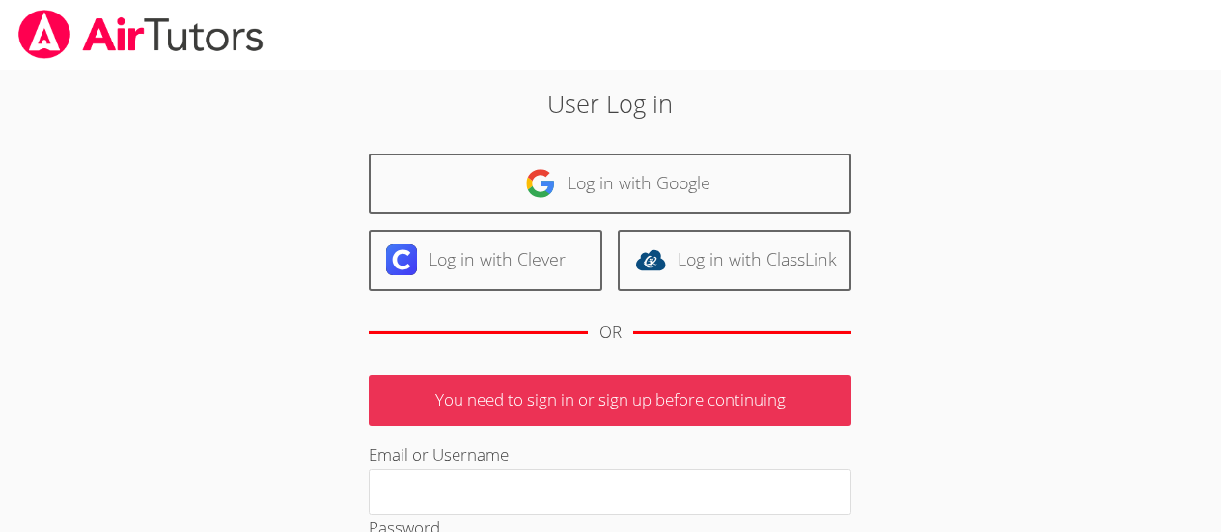  What do you see at coordinates (141, 34) in the screenshot?
I see `img: airtutors_banner-c4298cdbf04f3fff15de1276eac7730deb9818008684d7c2e4769d2f7ddbe033.png` at bounding box center [141, 34].